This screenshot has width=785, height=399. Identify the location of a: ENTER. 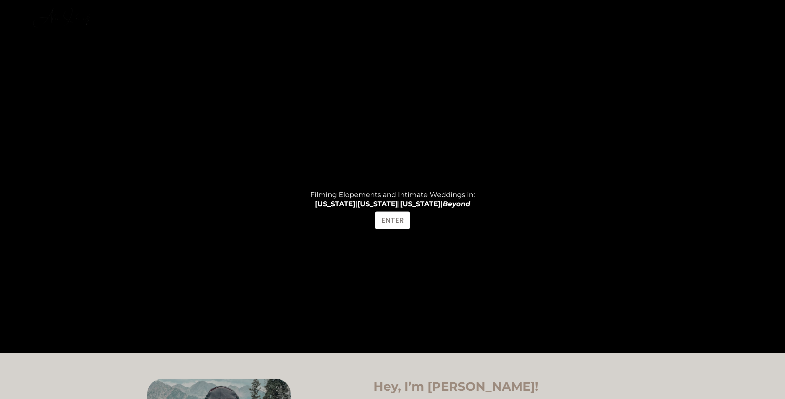
(393, 220).